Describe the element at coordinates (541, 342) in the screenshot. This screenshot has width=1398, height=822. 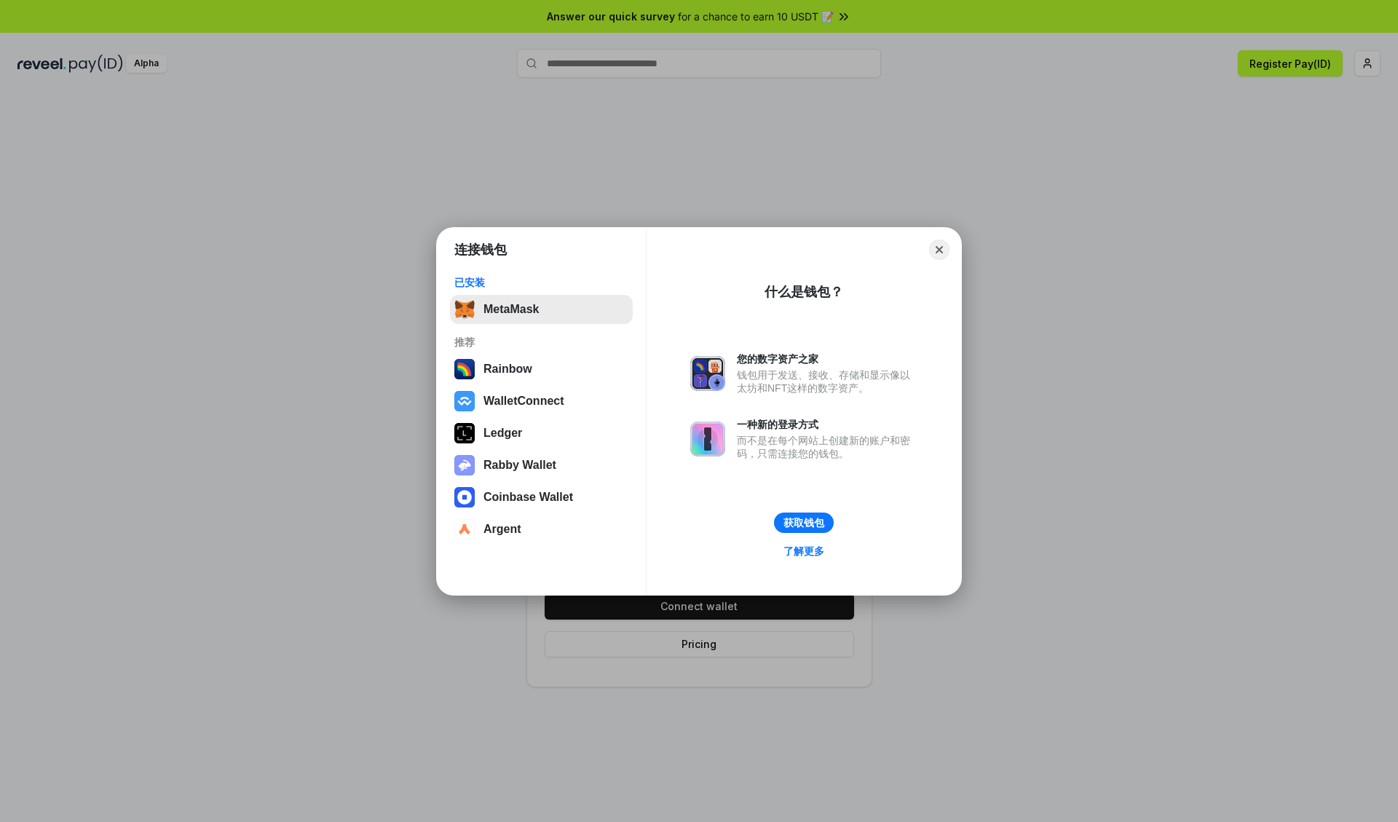
I see `div: 推荐` at that location.